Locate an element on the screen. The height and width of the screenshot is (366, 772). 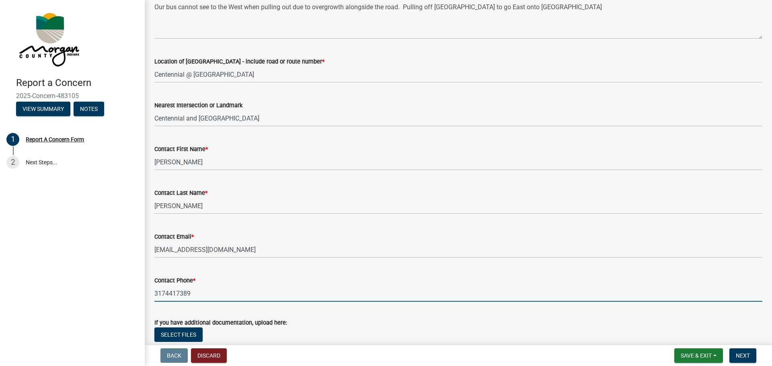
div: 1 is located at coordinates (13, 139).